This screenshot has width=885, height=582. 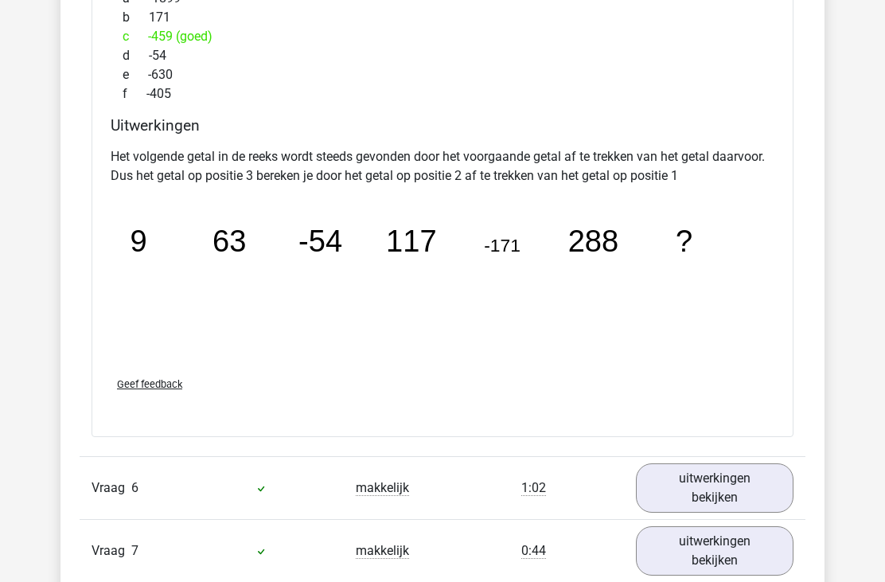 What do you see at coordinates (411, 241) in the screenshot?
I see `tspan: 117` at bounding box center [411, 241].